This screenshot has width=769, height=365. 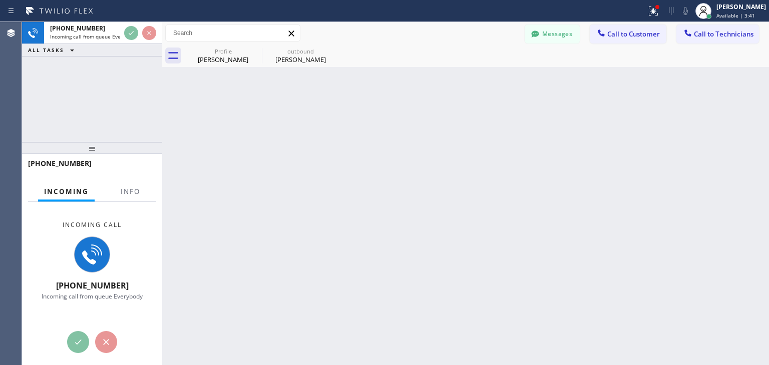 I want to click on button: Info, so click(x=130, y=192).